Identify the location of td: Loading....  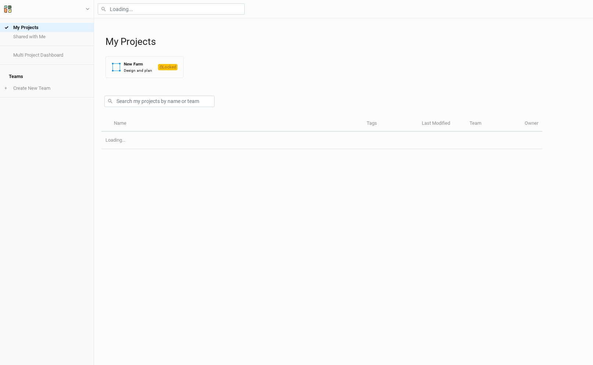
(322, 140).